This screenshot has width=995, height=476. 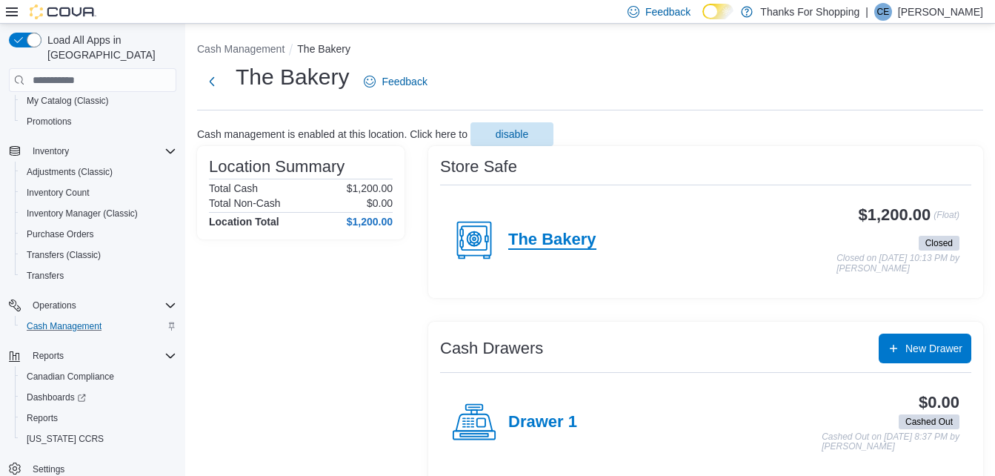 I want to click on input: Dark Mode, so click(x=718, y=11).